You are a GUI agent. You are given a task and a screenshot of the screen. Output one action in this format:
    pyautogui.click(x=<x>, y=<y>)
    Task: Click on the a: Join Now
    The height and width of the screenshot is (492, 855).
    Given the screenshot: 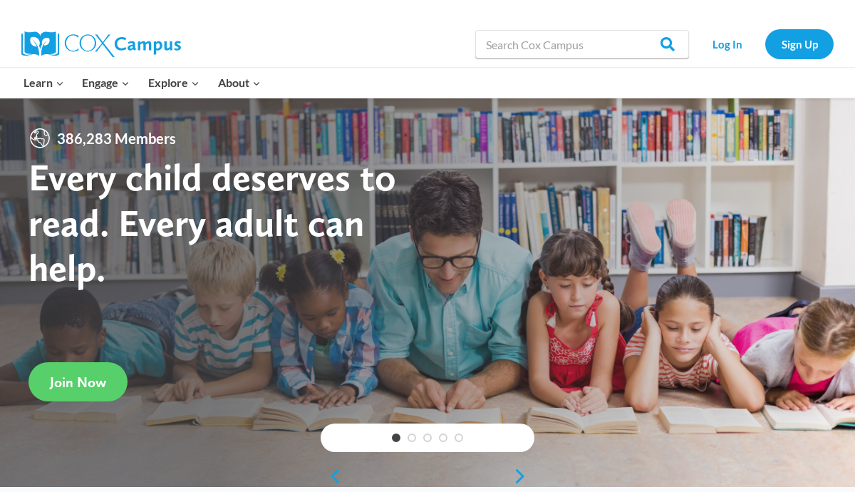 What is the action you would take?
    pyautogui.click(x=78, y=381)
    